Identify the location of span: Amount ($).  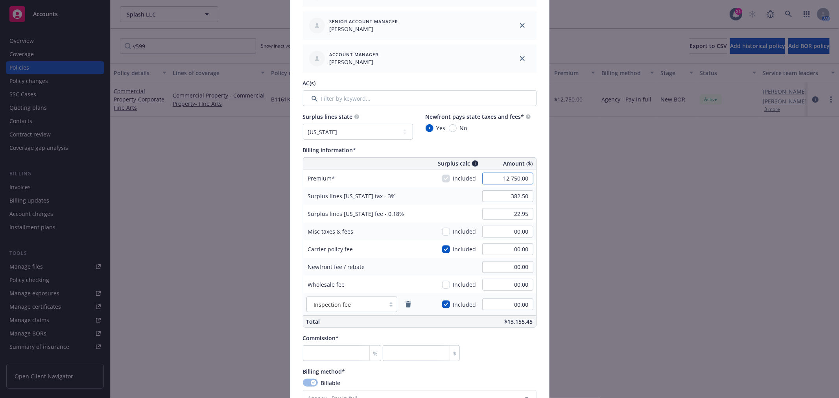
(518, 163).